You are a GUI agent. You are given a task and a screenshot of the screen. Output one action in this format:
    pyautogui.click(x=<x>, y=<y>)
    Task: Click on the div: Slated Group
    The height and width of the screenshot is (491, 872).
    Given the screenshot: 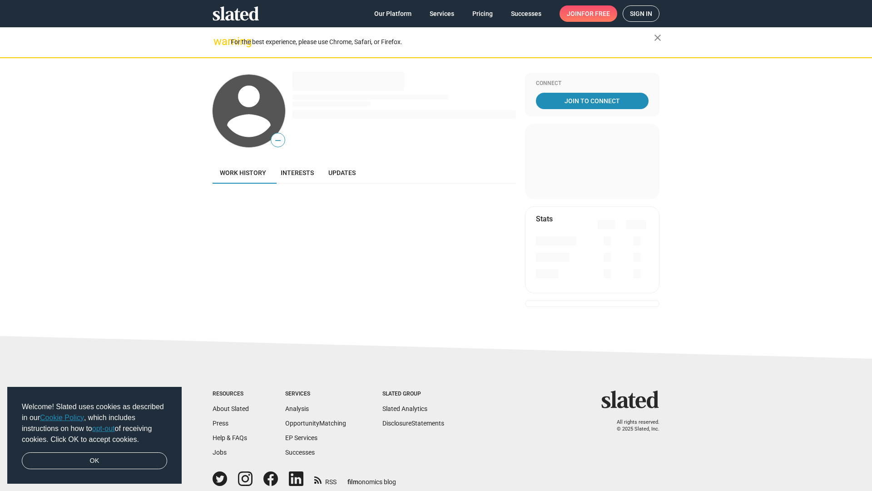 What is the action you would take?
    pyautogui.click(x=413, y=394)
    